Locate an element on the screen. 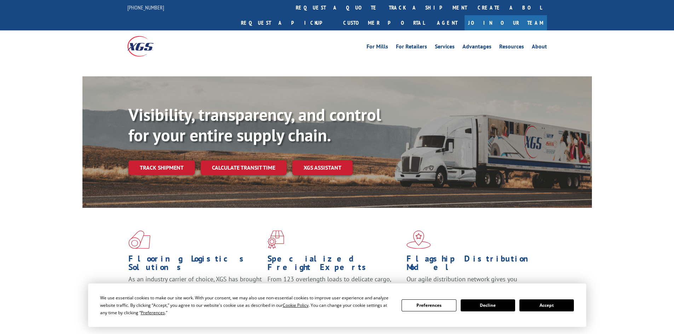 This screenshot has width=674, height=334. p: From 123 overlength loads to delicate cargo, our experienced staff knows the best way to move you... is located at coordinates (334, 291).